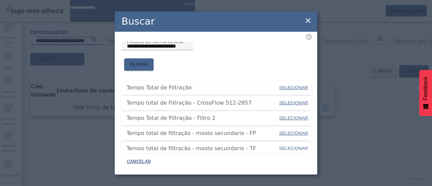 The image size is (432, 186). I want to click on span: CANCELAR, so click(139, 162).